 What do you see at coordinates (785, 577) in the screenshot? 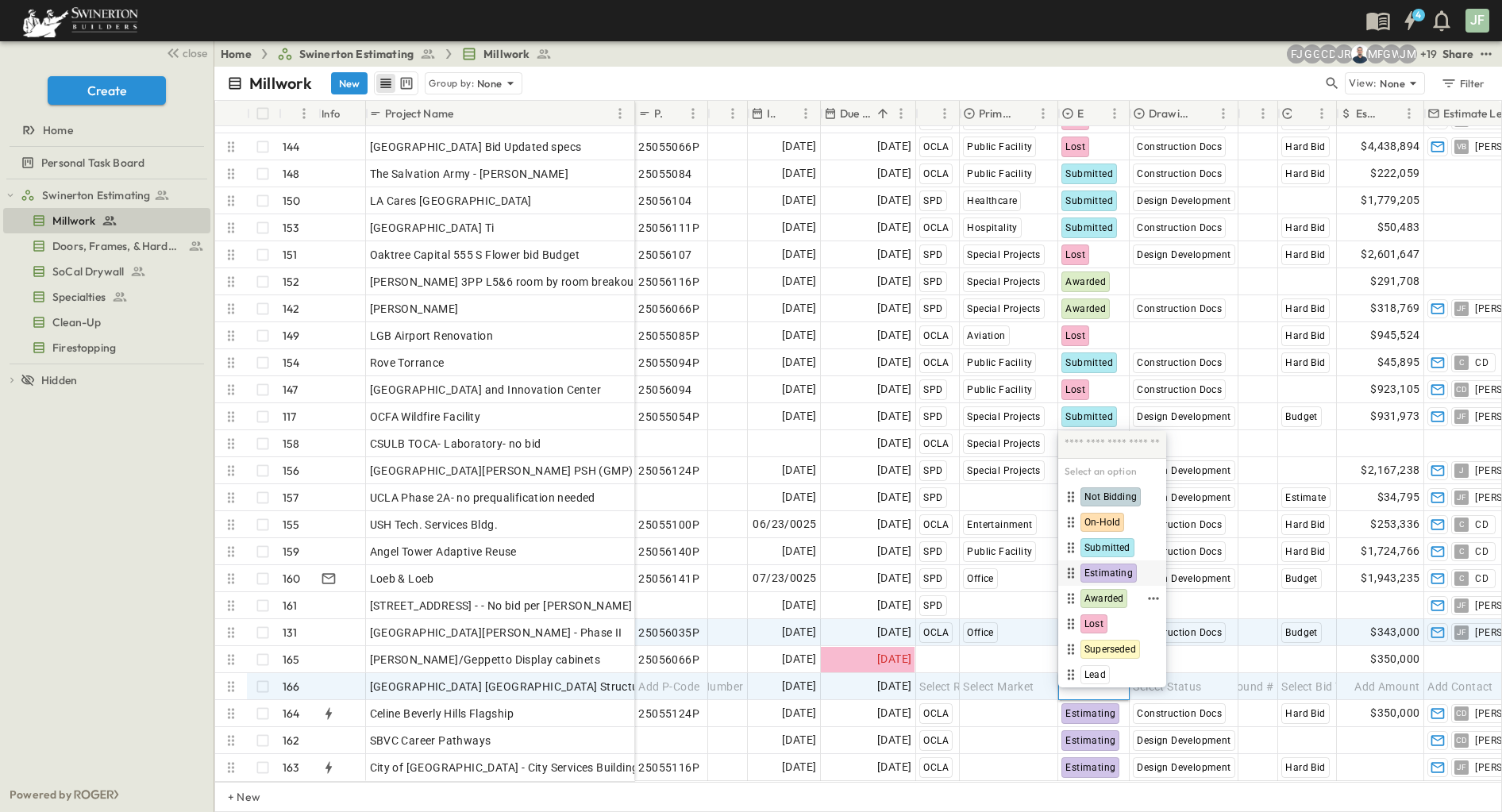
I see `span: 07/23/0025` at bounding box center [785, 577].